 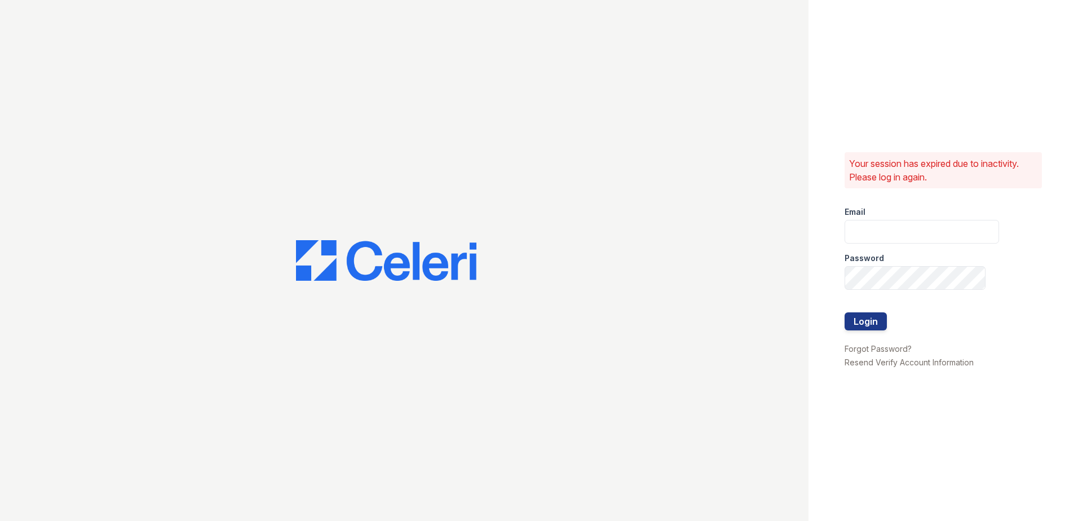 What do you see at coordinates (866, 321) in the screenshot?
I see `button: Login` at bounding box center [866, 321].